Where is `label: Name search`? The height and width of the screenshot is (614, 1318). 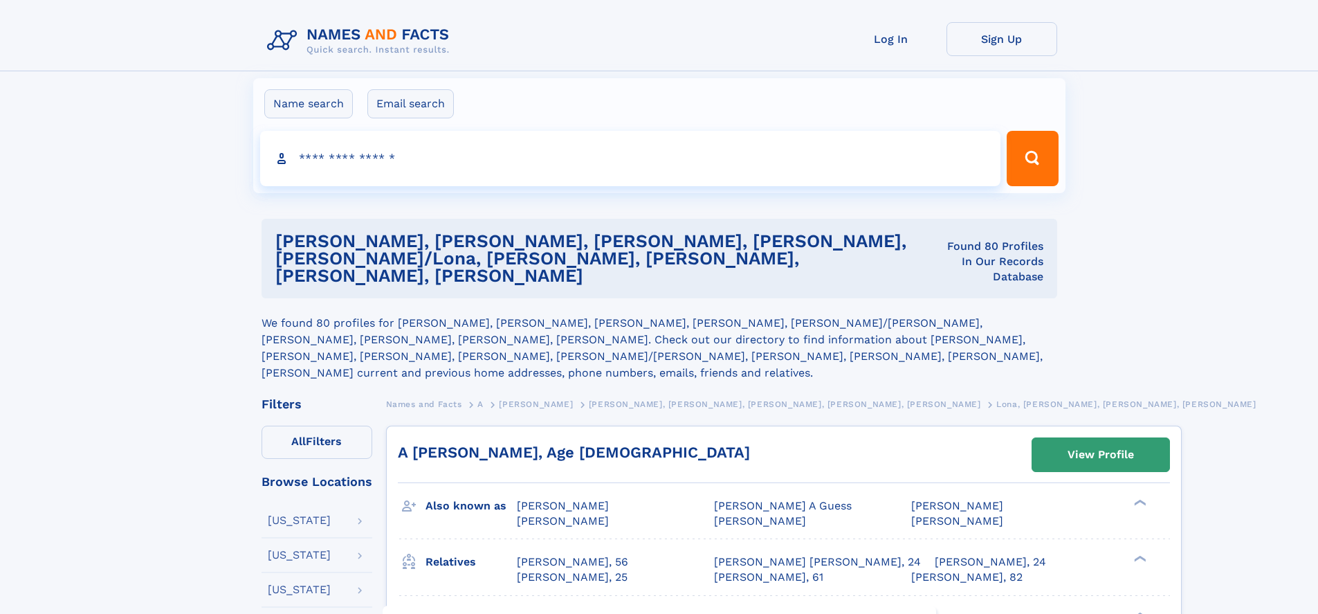 label: Name search is located at coordinates (309, 104).